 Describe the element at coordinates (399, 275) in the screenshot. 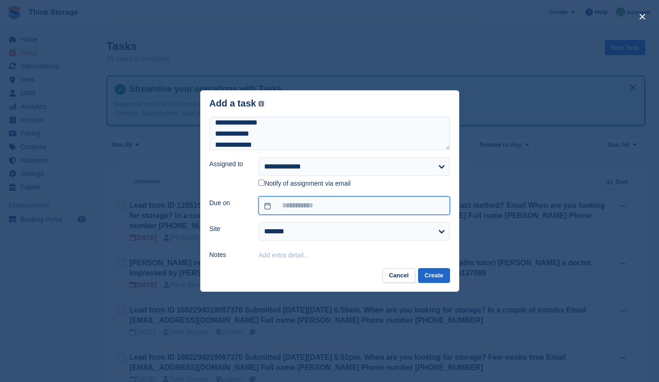

I see `button: Cancel` at that location.